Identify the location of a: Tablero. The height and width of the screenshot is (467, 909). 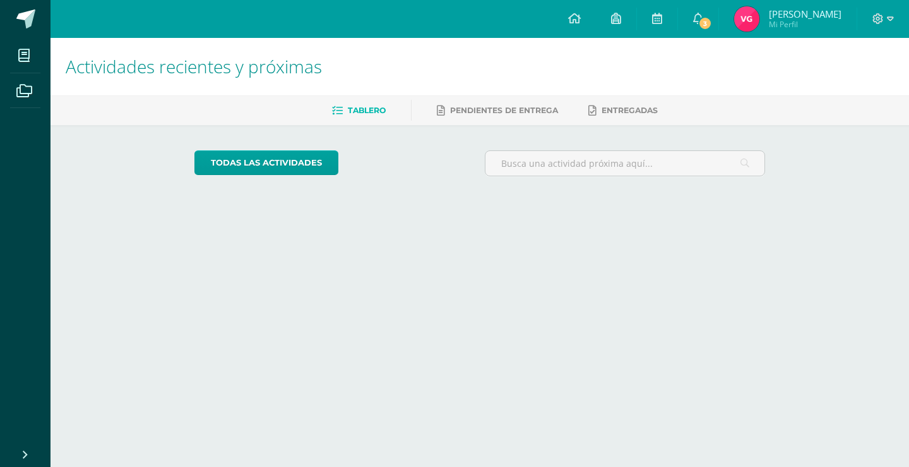
(359, 110).